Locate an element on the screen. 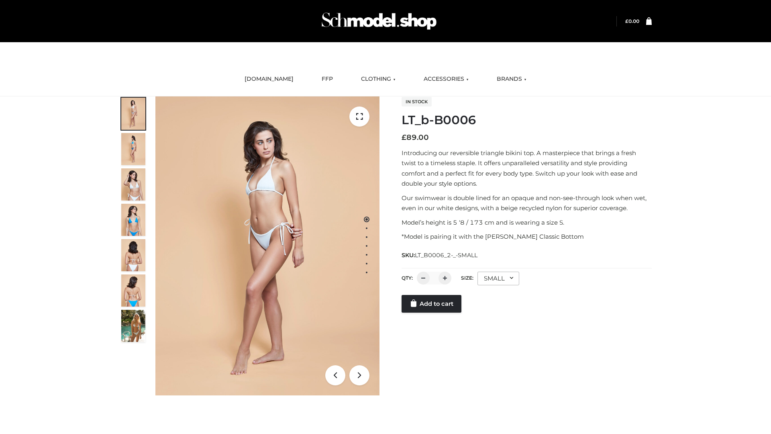  bdi: 89.00 is located at coordinates (415, 137).